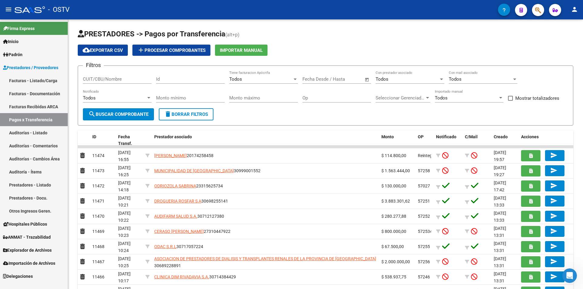  Describe the element at coordinates (427, 156) in the screenshot. I see `span: Reintegro` at that location.